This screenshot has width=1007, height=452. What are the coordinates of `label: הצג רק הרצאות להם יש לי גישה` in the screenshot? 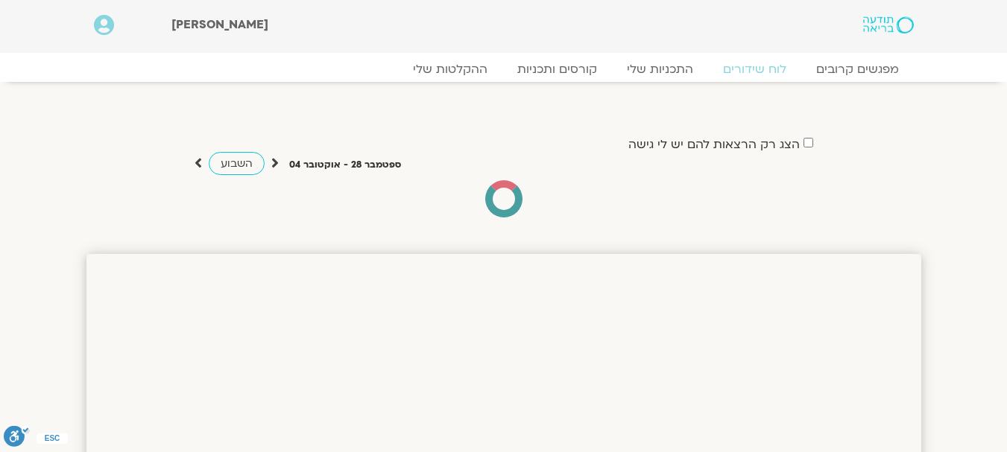 It's located at (714, 145).